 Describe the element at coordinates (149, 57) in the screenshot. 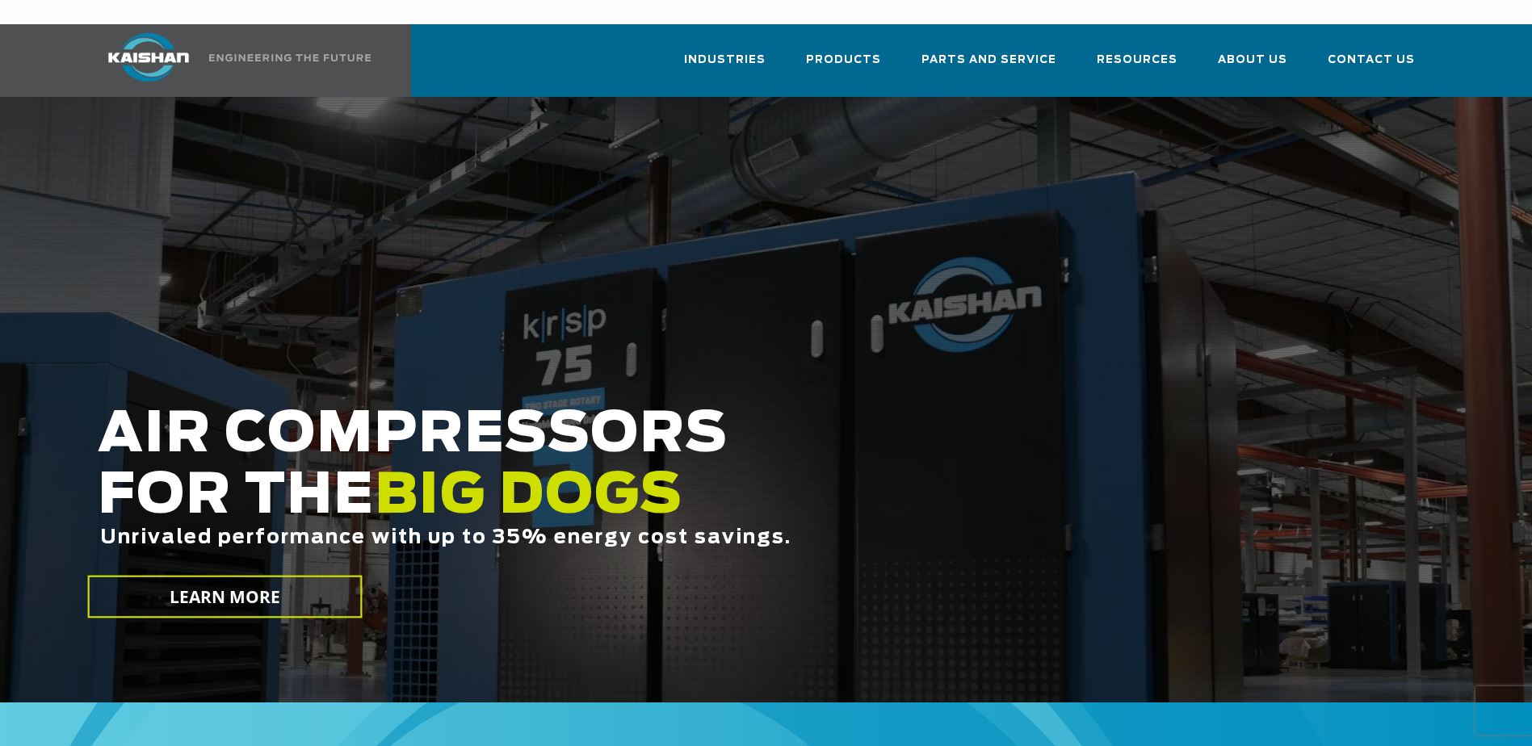

I see `img: kaishan logo` at that location.